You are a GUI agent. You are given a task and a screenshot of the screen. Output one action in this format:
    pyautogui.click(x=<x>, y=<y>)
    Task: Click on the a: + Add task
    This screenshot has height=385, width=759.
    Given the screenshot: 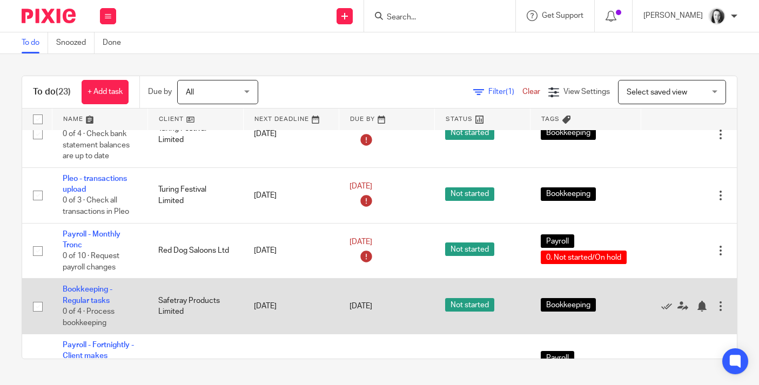 What is the action you would take?
    pyautogui.click(x=105, y=92)
    